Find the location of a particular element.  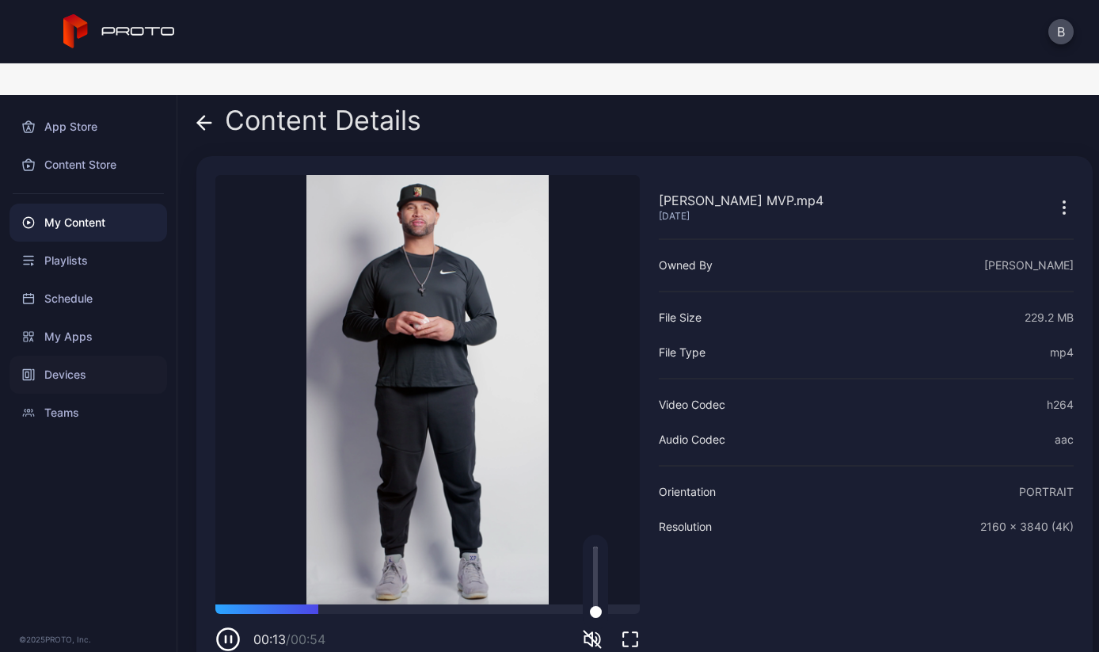

div: Orientation is located at coordinates (687, 492).